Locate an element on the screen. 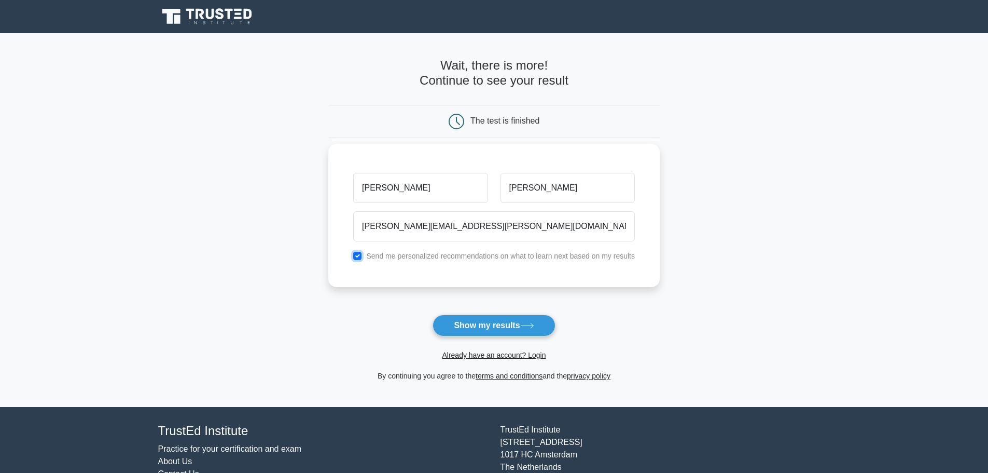  a: Already have an account? Login is located at coordinates (494, 355).